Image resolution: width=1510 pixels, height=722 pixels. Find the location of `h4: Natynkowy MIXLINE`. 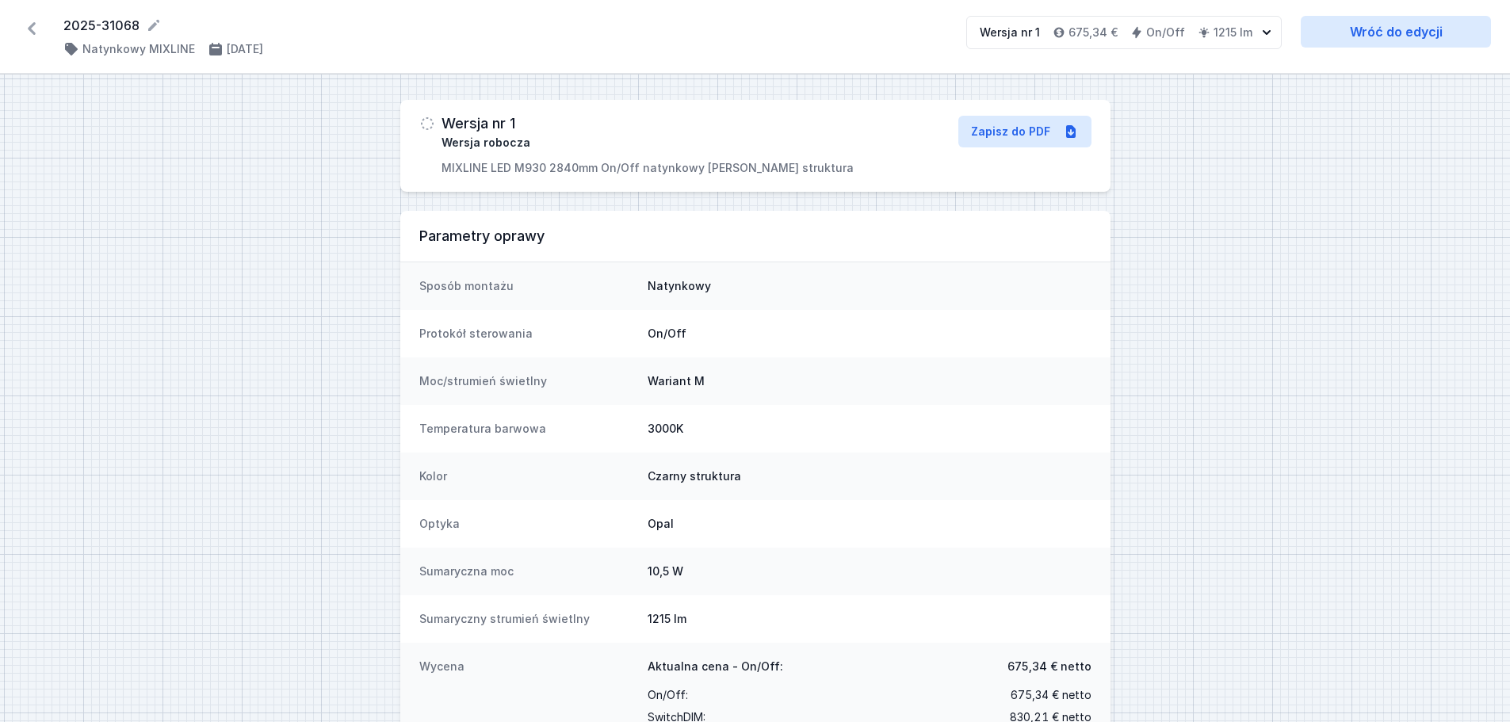

h4: Natynkowy MIXLINE is located at coordinates (139, 49).